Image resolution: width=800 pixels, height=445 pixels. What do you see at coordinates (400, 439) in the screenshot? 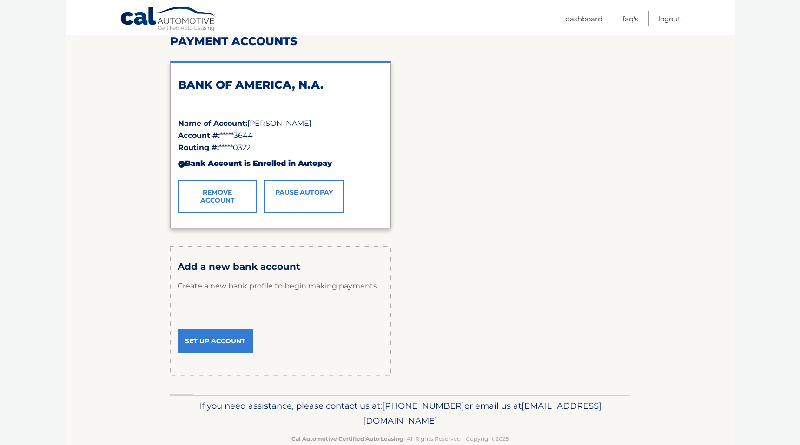
I see `p: - All Rights Reserved - Copyright 2025` at bounding box center [400, 439].